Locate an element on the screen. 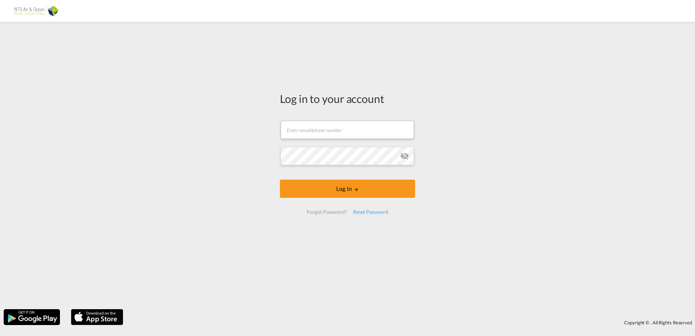 The height and width of the screenshot is (336, 695). img: 24501a20ab7611ecb8bce1a71c18ae17.png is located at coordinates (35, 11).